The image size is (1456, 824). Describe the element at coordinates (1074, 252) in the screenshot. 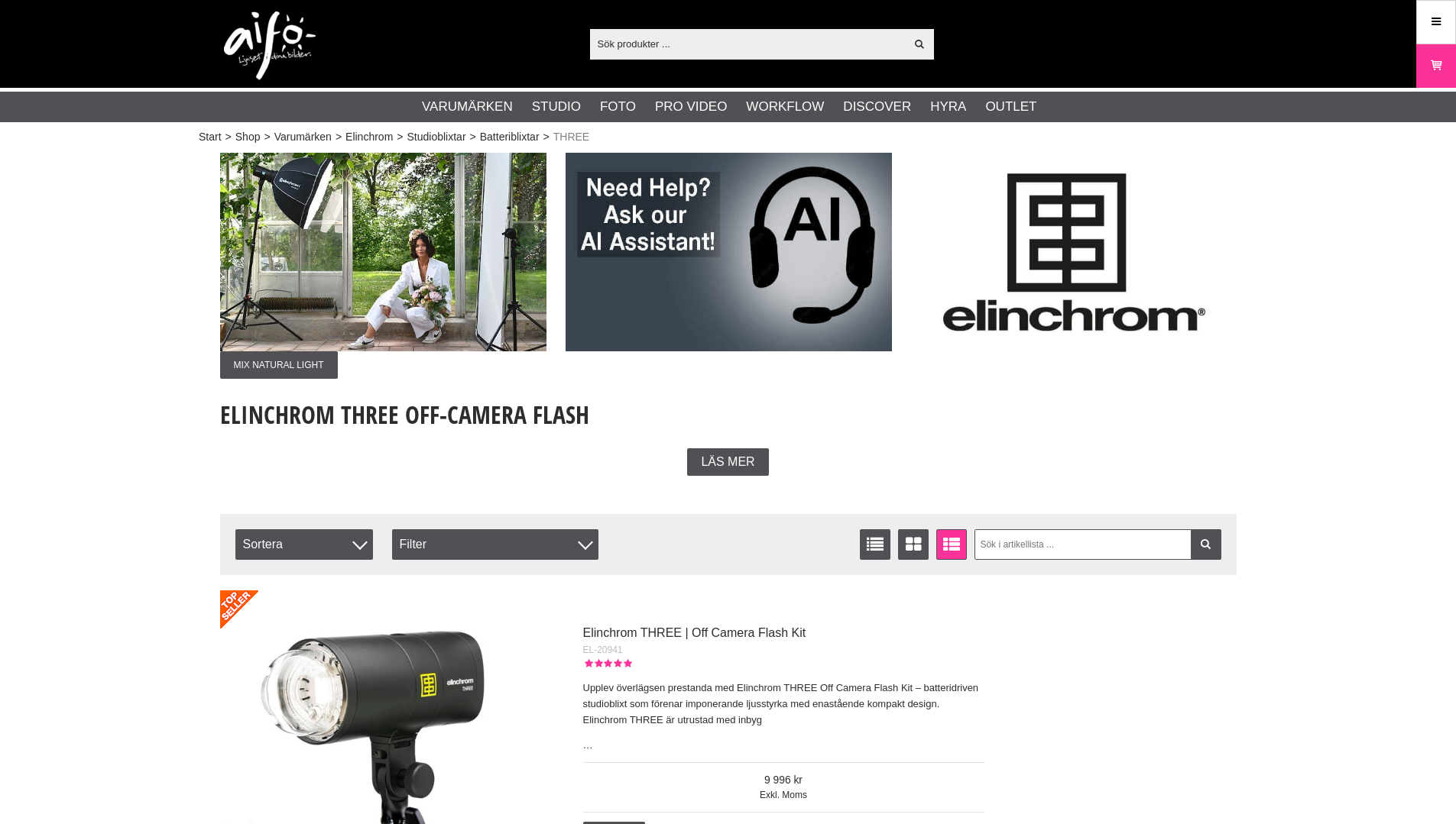

I see `a: Annons:003 ban-elin-logga.jpg` at that location.